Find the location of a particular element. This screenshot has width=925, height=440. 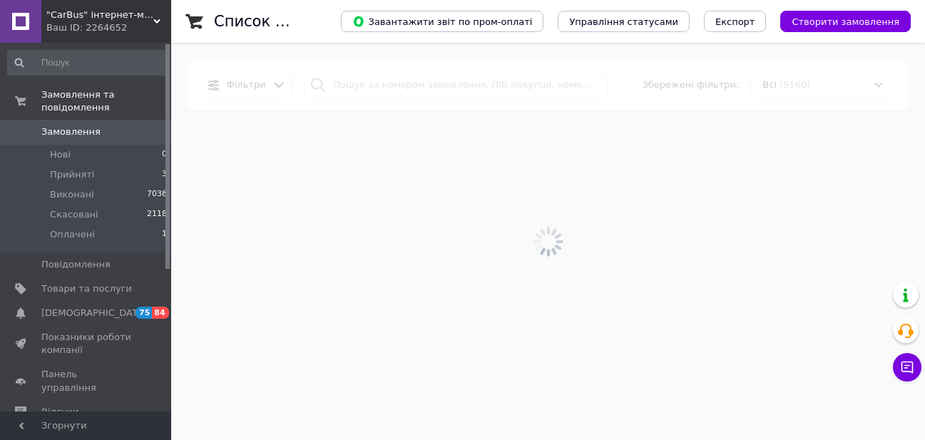

span: Панель управління is located at coordinates (86, 381).